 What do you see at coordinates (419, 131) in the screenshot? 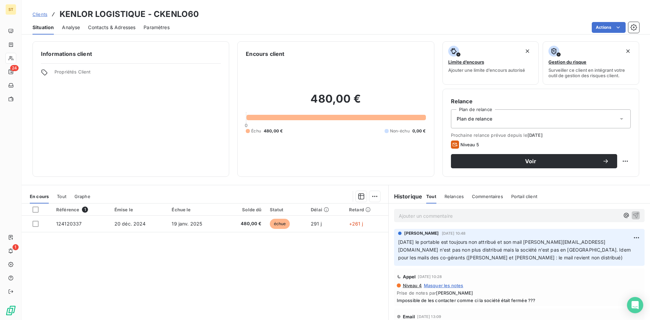
I see `span: 0,00 €` at bounding box center [419, 131].